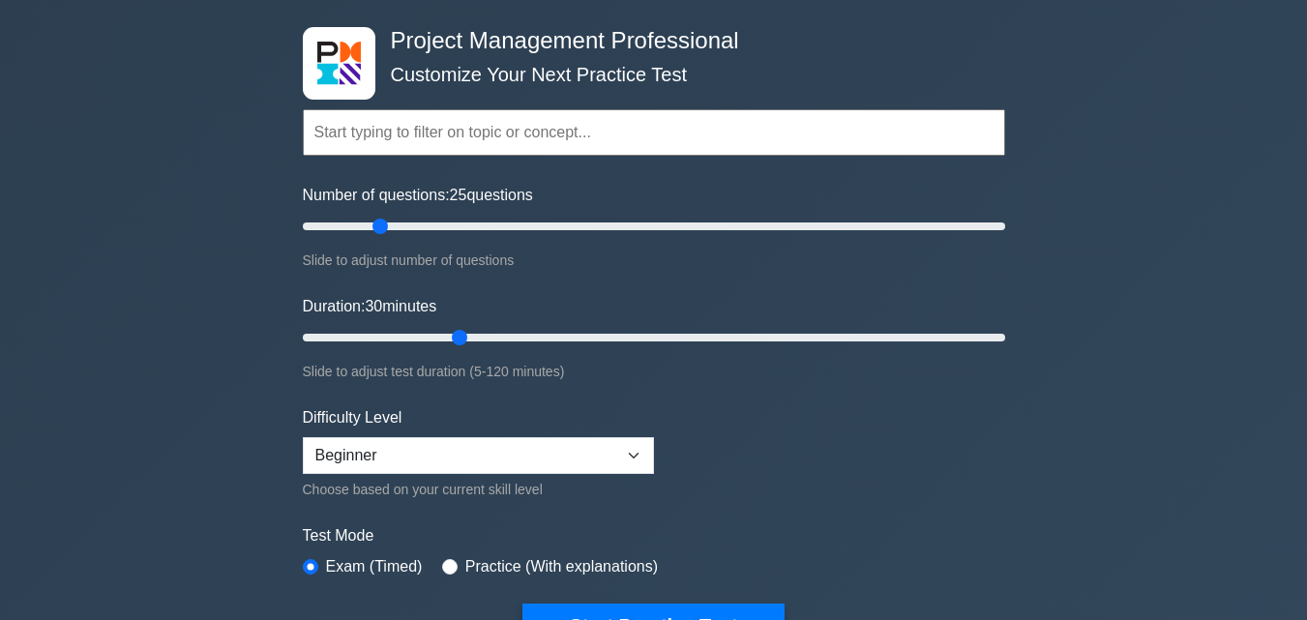 This screenshot has width=1307, height=620. Describe the element at coordinates (654, 260) in the screenshot. I see `div: Slide to adjust number of questions` at that location.